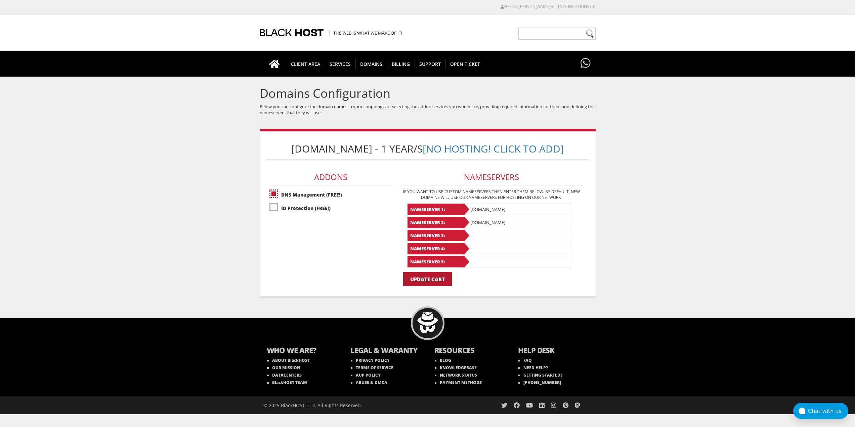  What do you see at coordinates (427, 323) in the screenshot?
I see `img: BlackHOST mascont, Blacky.` at bounding box center [427, 323].